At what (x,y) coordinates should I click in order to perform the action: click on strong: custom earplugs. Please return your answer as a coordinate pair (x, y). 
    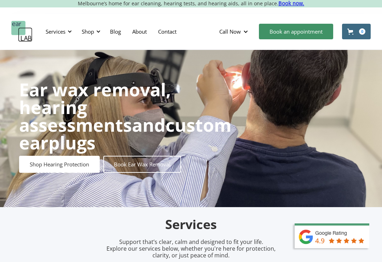
    Looking at the image, I should click on (125, 134).